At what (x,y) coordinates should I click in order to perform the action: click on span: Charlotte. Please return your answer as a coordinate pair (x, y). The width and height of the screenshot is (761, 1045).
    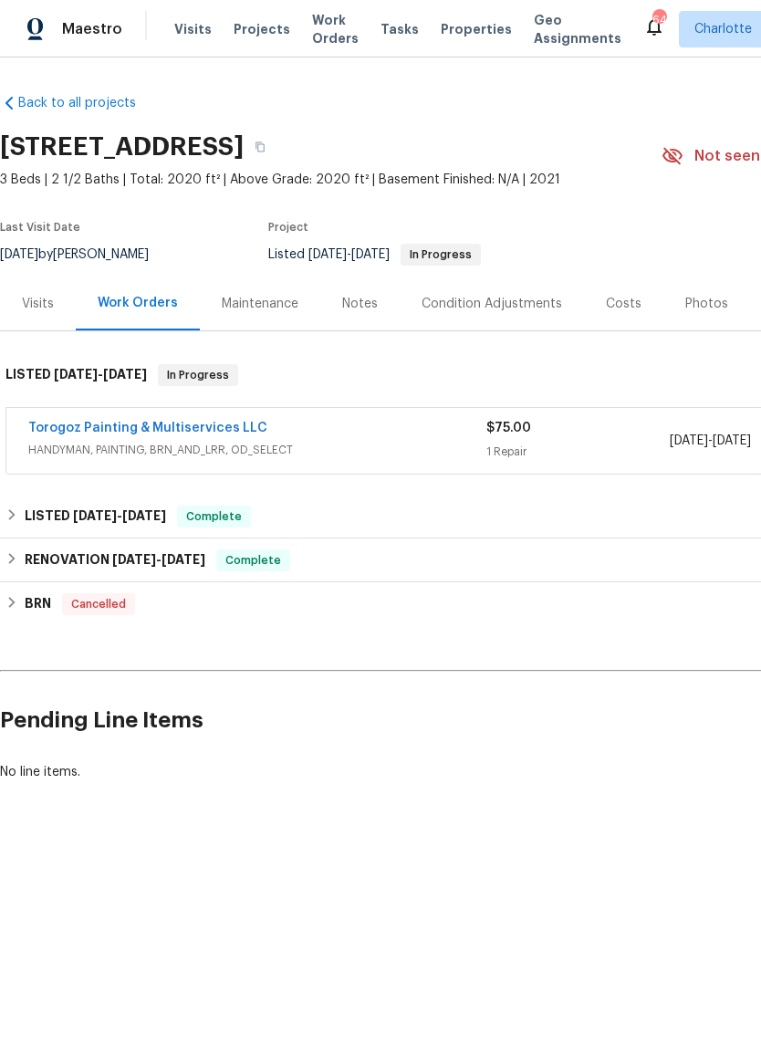
    Looking at the image, I should click on (723, 29).